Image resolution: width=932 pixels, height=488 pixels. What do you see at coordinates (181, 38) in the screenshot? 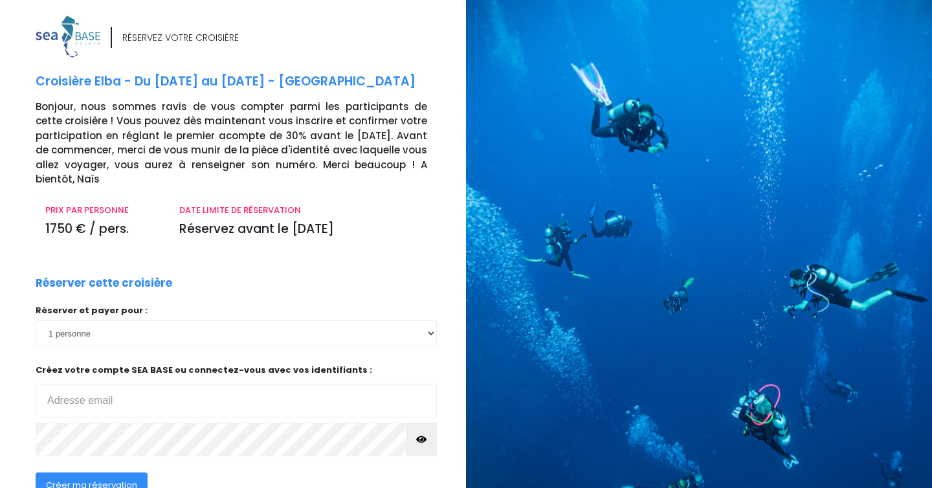
I see `div: RÉSERVEZ VOTRE CROISIÈRE` at bounding box center [181, 38].